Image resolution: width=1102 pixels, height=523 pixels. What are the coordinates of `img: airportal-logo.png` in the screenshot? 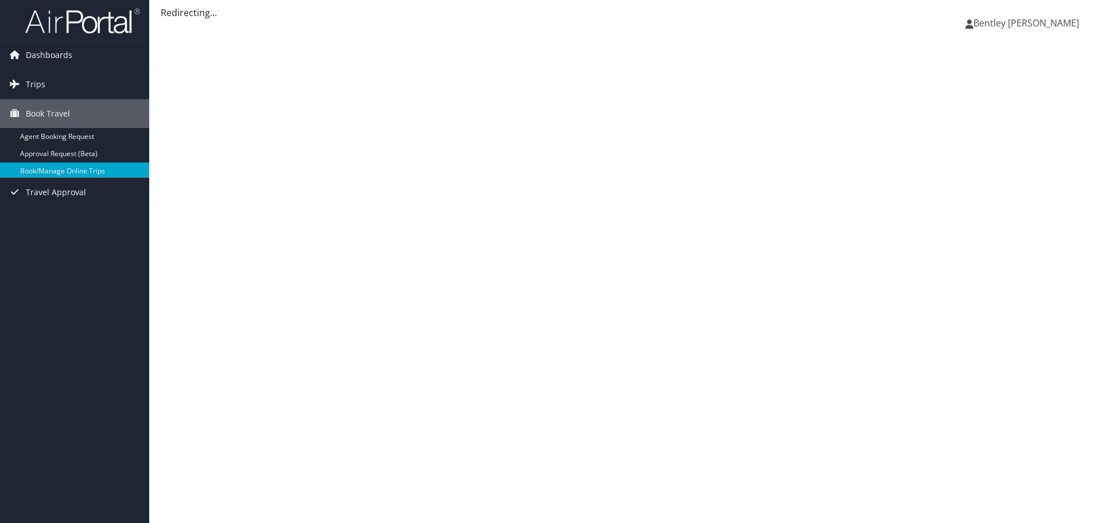 It's located at (83, 21).